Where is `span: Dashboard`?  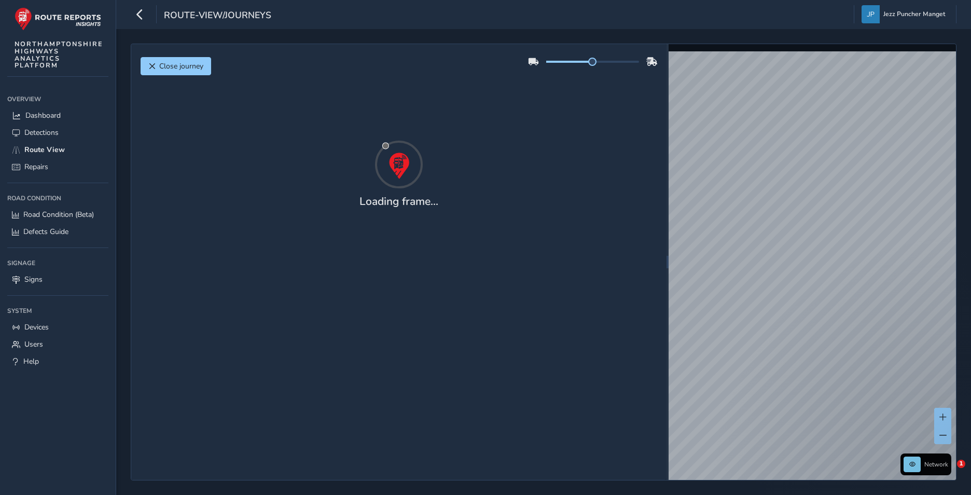 span: Dashboard is located at coordinates (43, 115).